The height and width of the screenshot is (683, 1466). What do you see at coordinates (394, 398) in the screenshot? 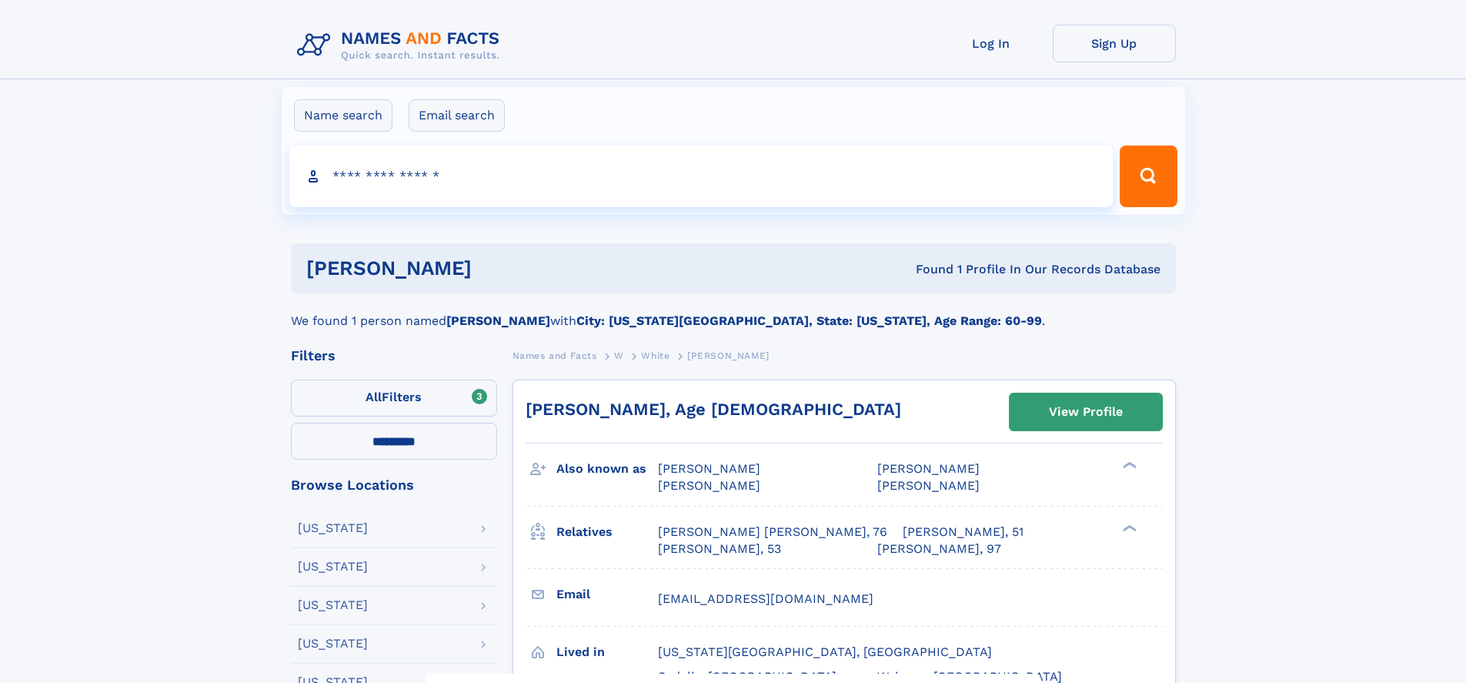
I see `label: Filters` at bounding box center [394, 398].